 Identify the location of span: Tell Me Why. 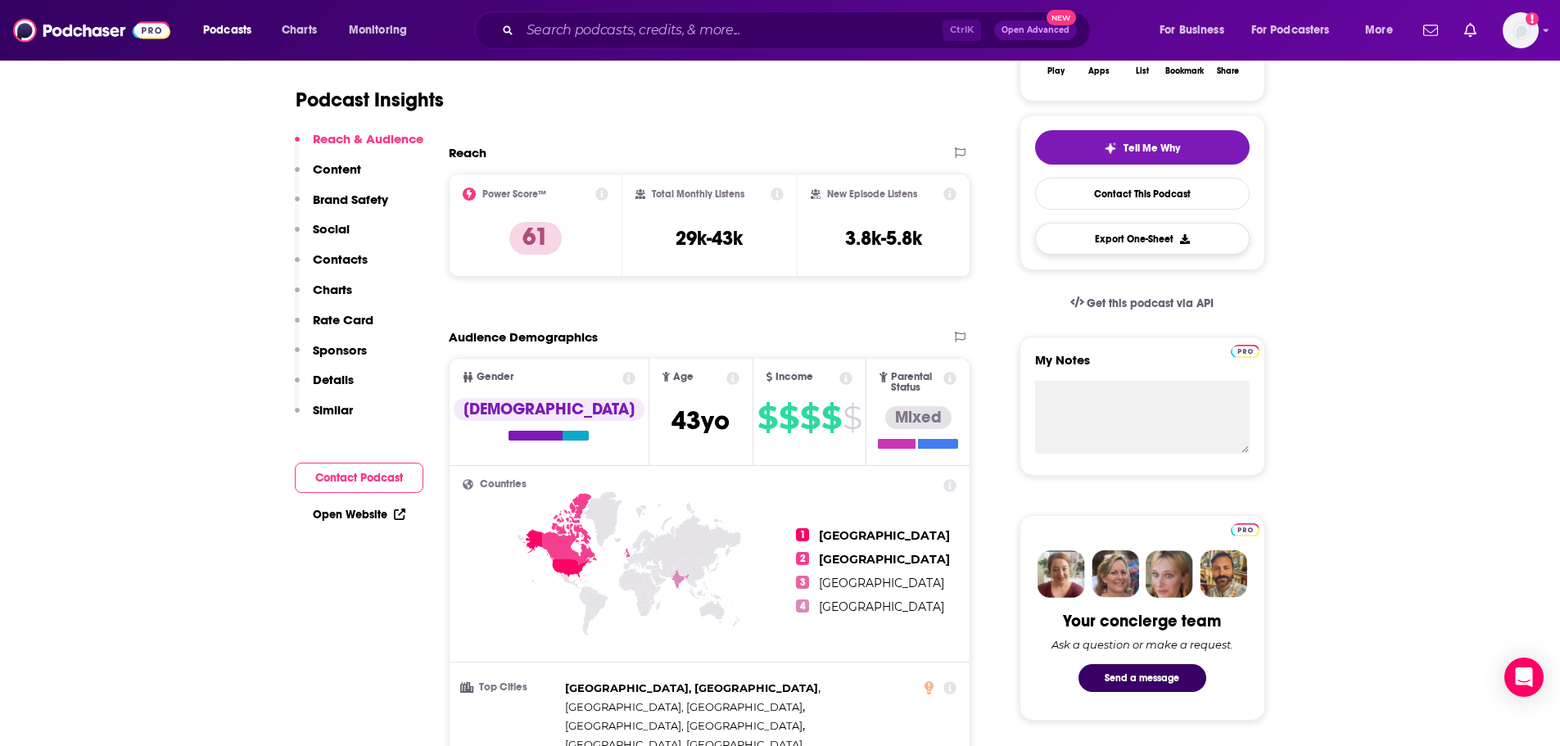
(1152, 148).